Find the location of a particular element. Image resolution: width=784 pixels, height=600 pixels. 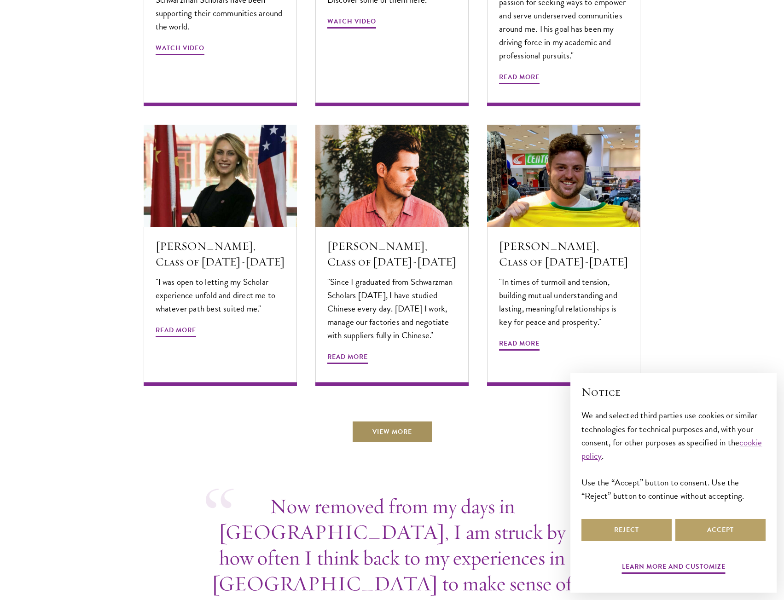

button: Reject is located at coordinates (627, 530).